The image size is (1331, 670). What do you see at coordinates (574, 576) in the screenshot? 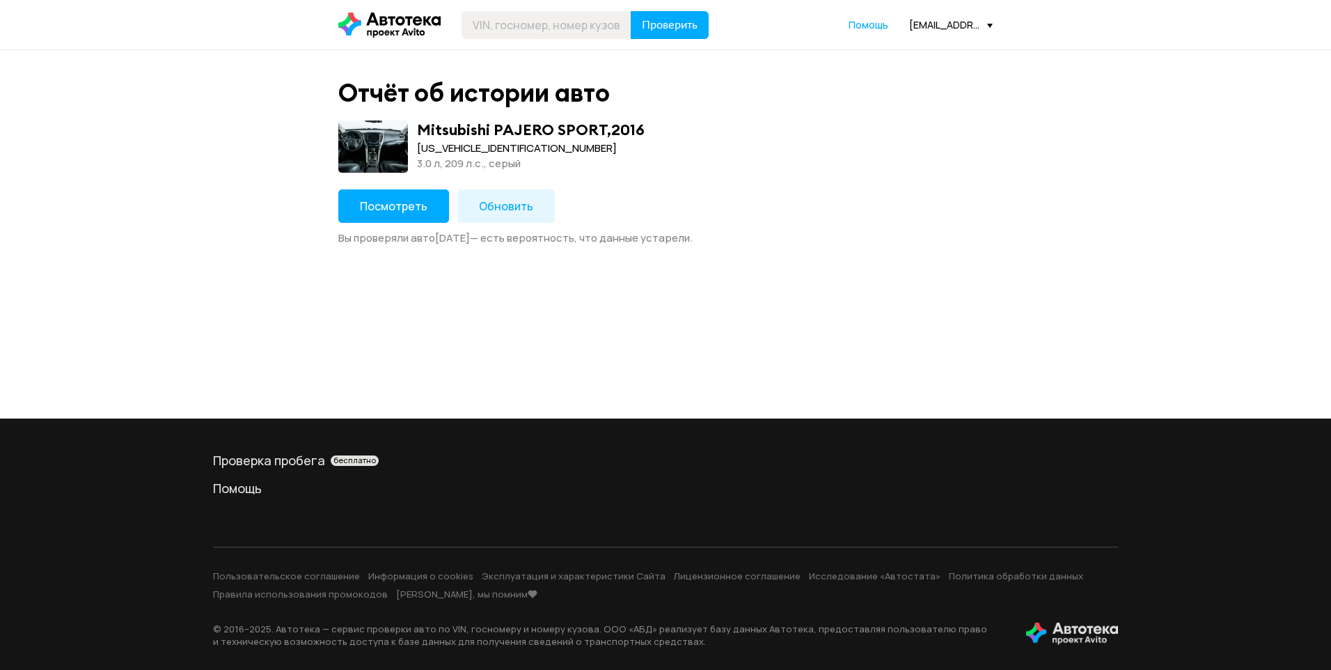
I see `p: Эксплуатация и характеристики Сайта` at bounding box center [574, 576].